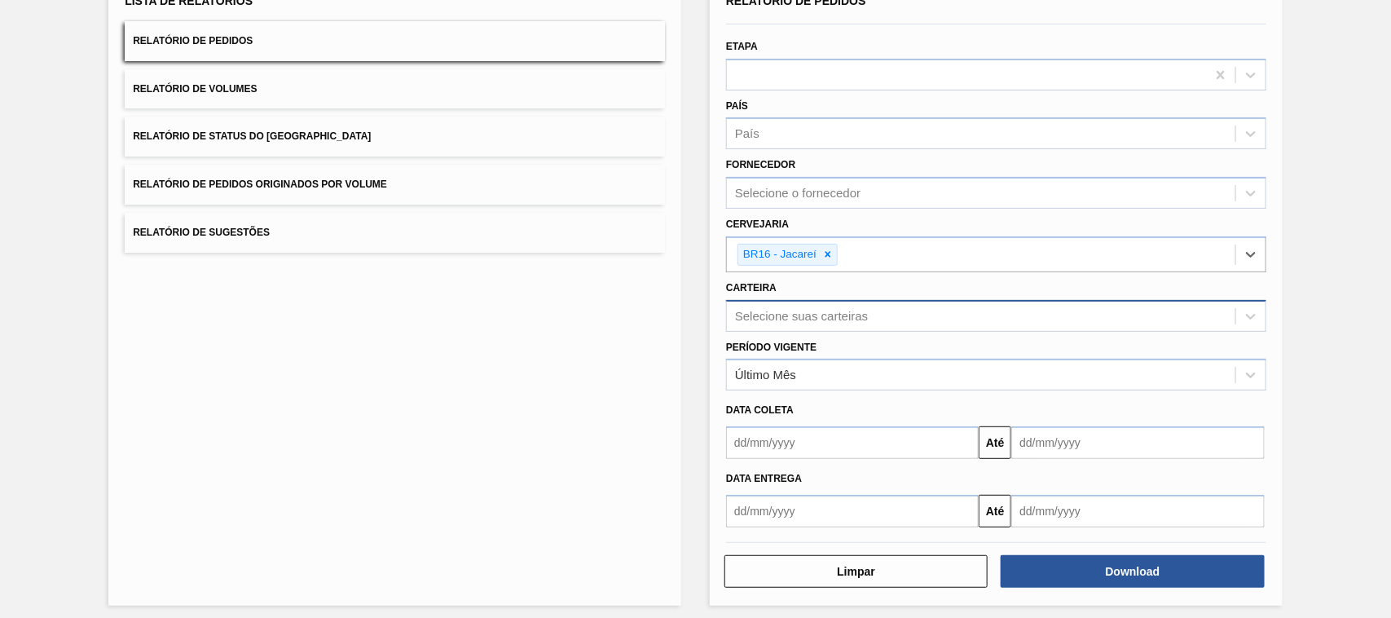  Describe the element at coordinates (260, 184) in the screenshot. I see `span: Relatório de Pedidos Originados por Volume` at that location.